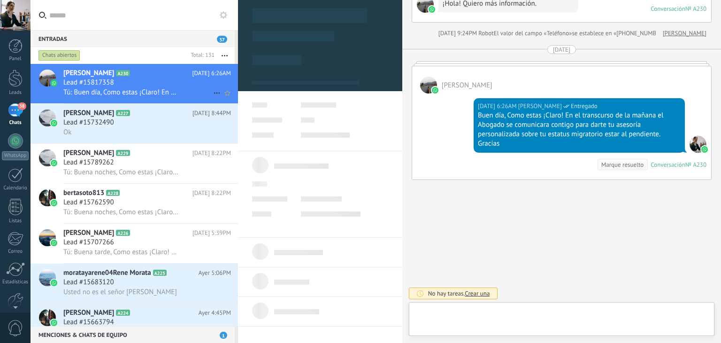  I want to click on div: Leads, so click(15, 92).